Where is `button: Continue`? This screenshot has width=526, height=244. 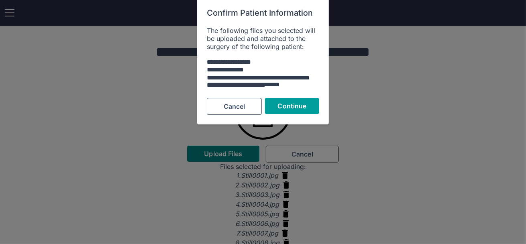 button: Continue is located at coordinates (292, 106).